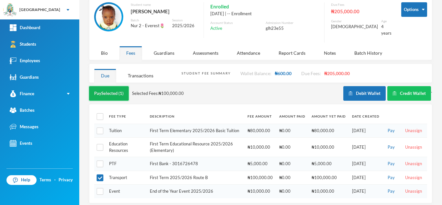 The image size is (442, 205). I want to click on a: Privacy, so click(66, 180).